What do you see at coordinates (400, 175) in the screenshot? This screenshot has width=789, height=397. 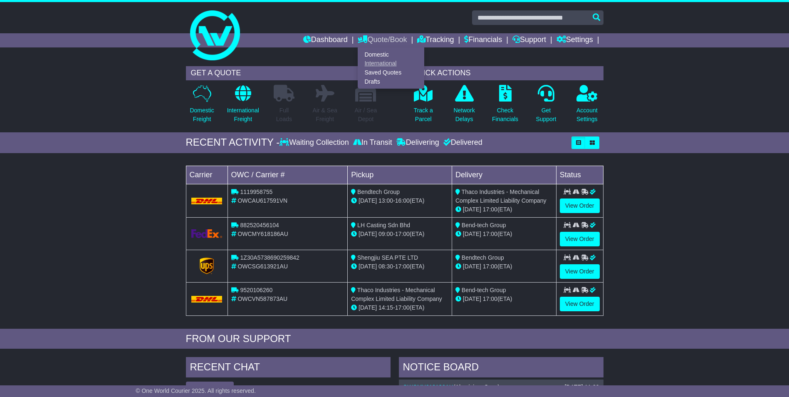 I see `td: Pickup` at bounding box center [400, 175].